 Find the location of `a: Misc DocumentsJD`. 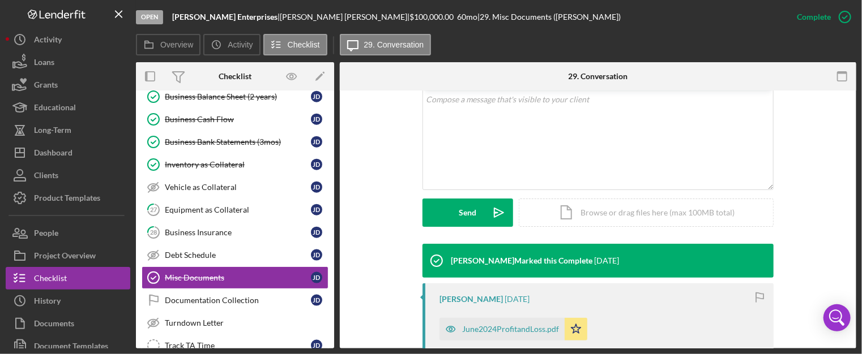

a: Misc DocumentsJD is located at coordinates (235, 278).